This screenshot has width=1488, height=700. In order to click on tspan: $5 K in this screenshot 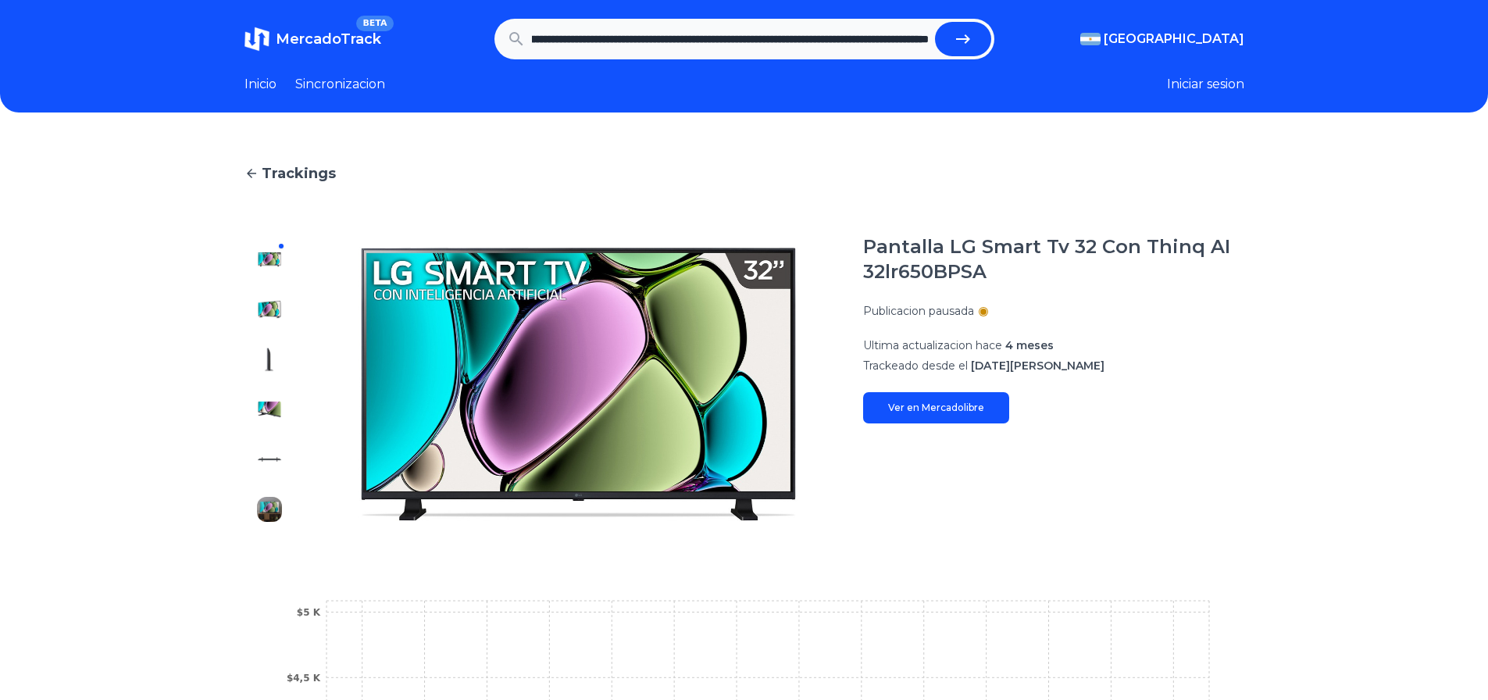, I will do `click(308, 612)`.